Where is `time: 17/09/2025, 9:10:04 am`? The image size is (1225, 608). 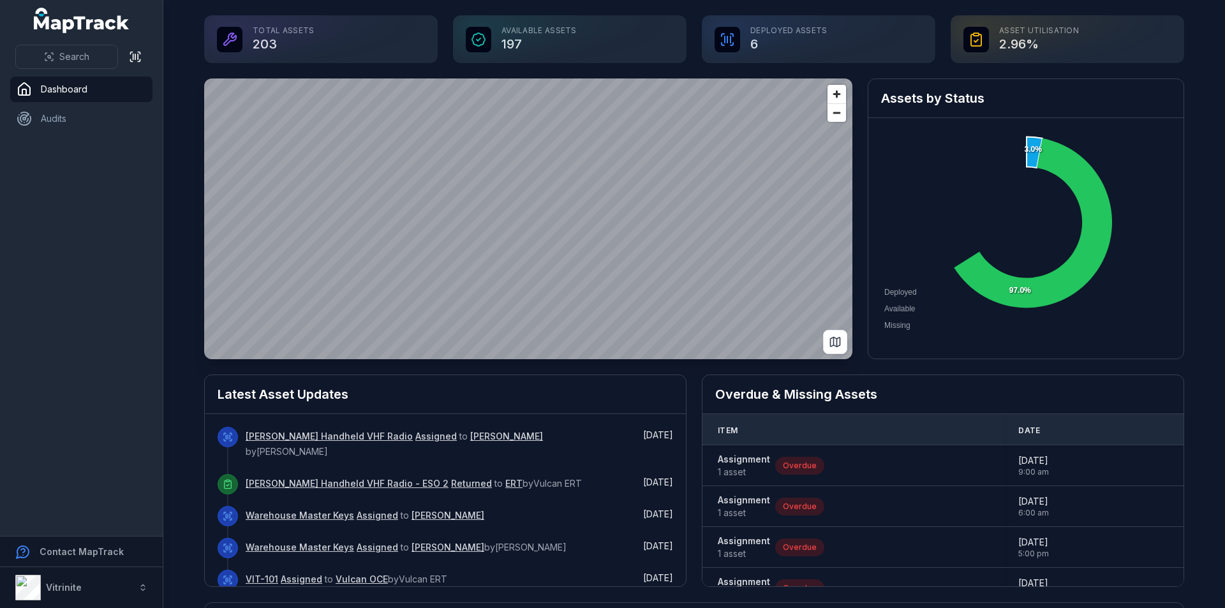
time: 17/09/2025, 9:10:04 am is located at coordinates (658, 577).